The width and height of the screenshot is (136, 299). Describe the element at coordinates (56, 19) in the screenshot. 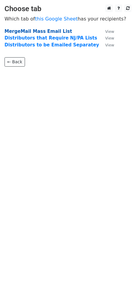

I see `a: this Google Sheet` at that location.